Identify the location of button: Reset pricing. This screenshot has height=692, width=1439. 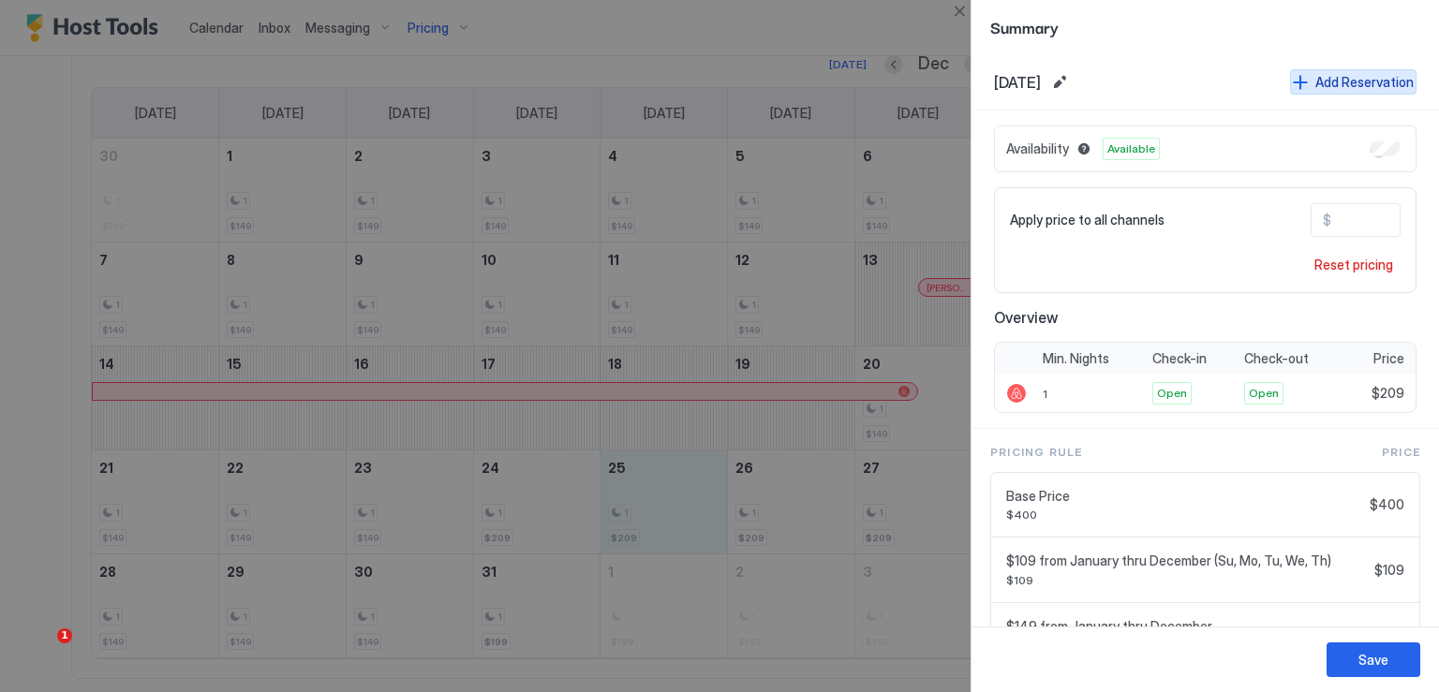
(1354, 264).